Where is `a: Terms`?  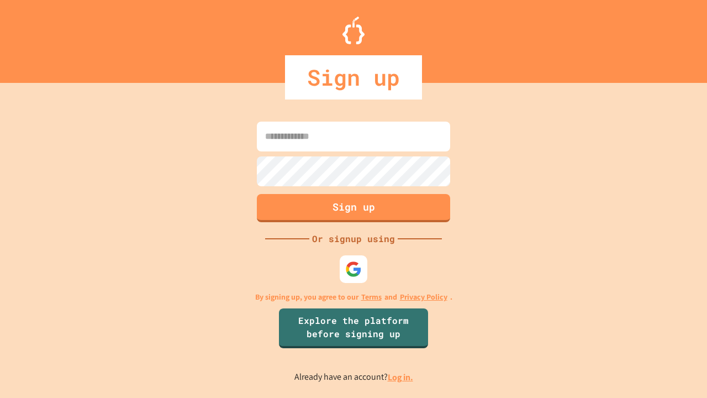
a: Terms is located at coordinates (371, 297).